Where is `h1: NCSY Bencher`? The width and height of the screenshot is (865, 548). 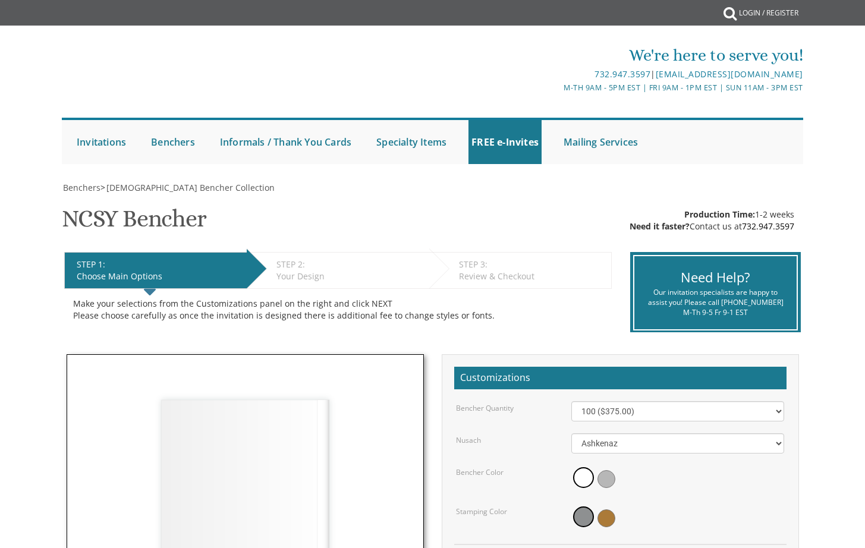 h1: NCSY Bencher is located at coordinates (134, 223).